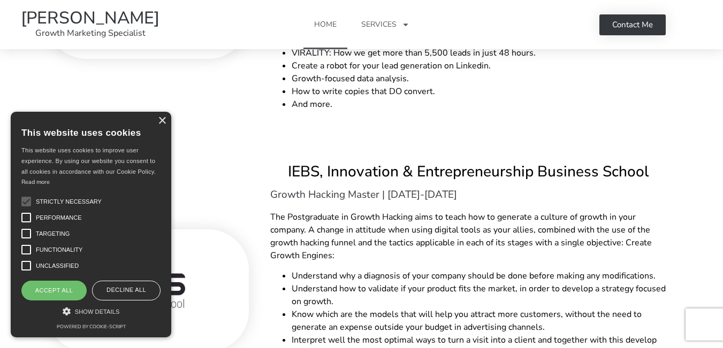 The width and height of the screenshot is (723, 348). Describe the element at coordinates (479, 295) in the screenshot. I see `li: Understand how to validate if your product fits the market, in order to develop a strategy focuse...` at that location.